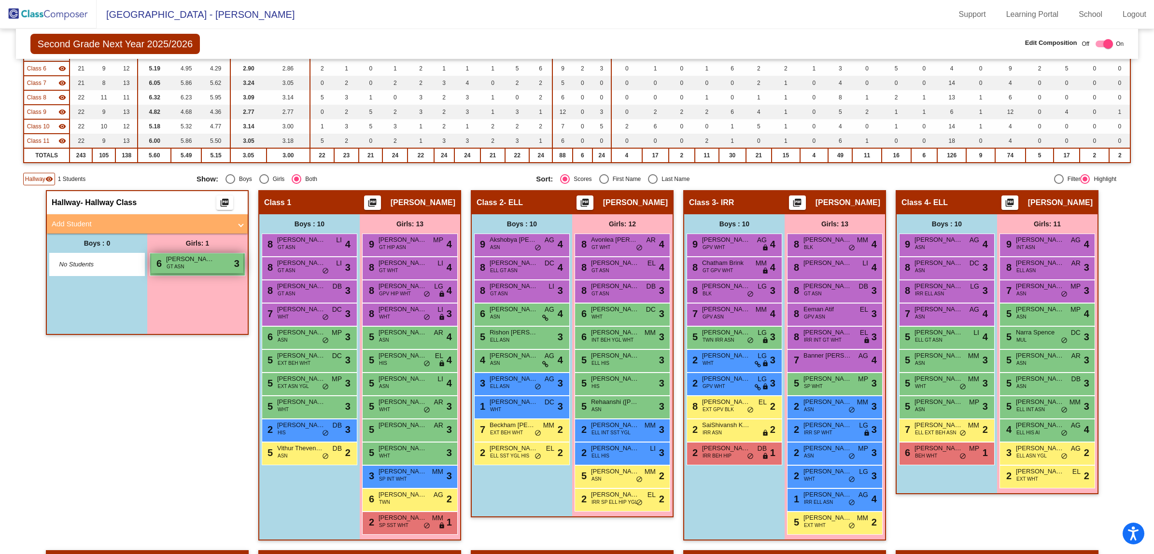 The height and width of the screenshot is (554, 1154). Describe the element at coordinates (81, 83) in the screenshot. I see `td: 21` at that location.